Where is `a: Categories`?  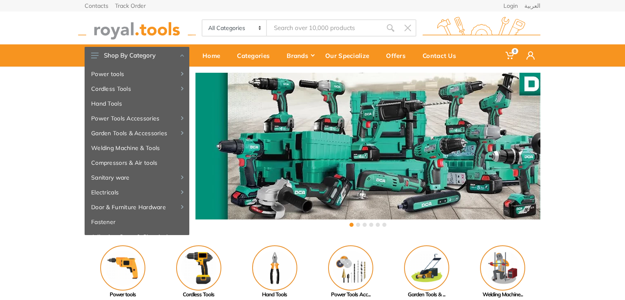 a: Categories is located at coordinates (256, 55).